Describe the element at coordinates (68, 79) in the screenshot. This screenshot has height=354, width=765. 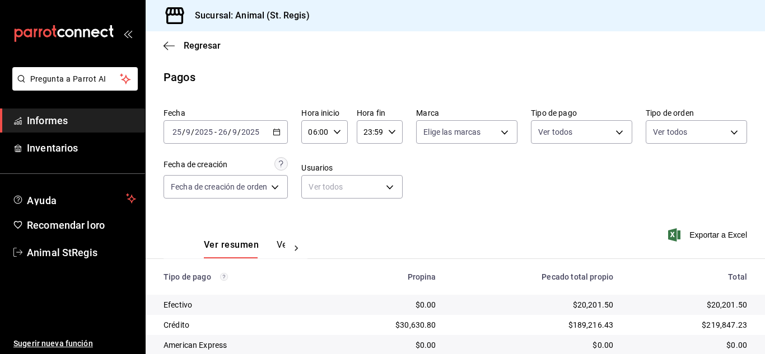
I see `font: Pregunta a Parrot AI` at that location.